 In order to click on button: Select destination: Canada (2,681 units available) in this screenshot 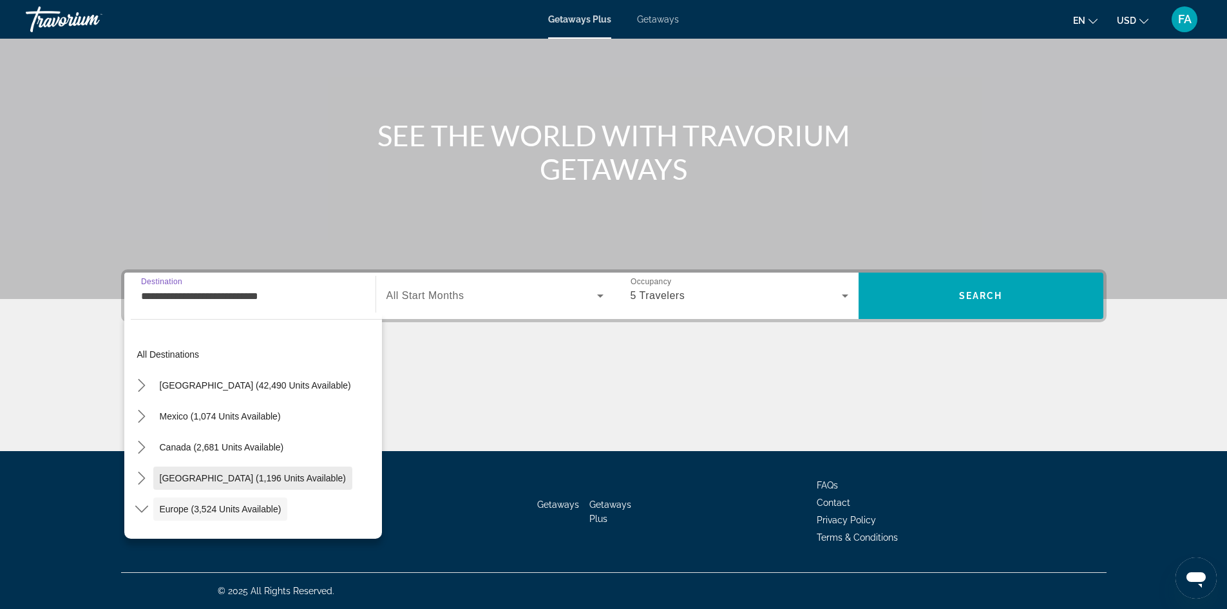, I will do `click(222, 447)`.